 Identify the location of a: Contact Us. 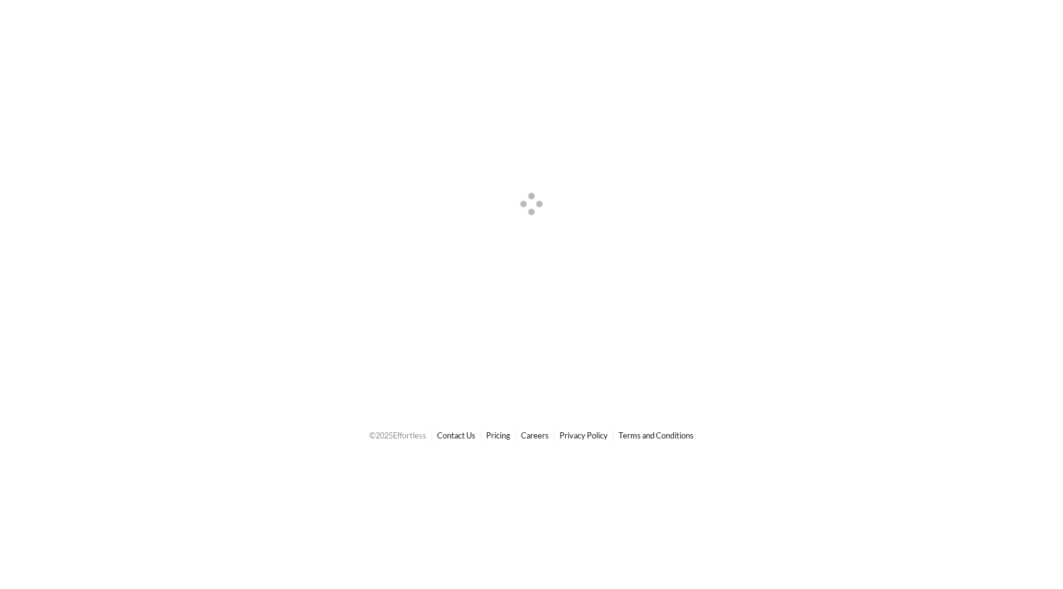
(456, 435).